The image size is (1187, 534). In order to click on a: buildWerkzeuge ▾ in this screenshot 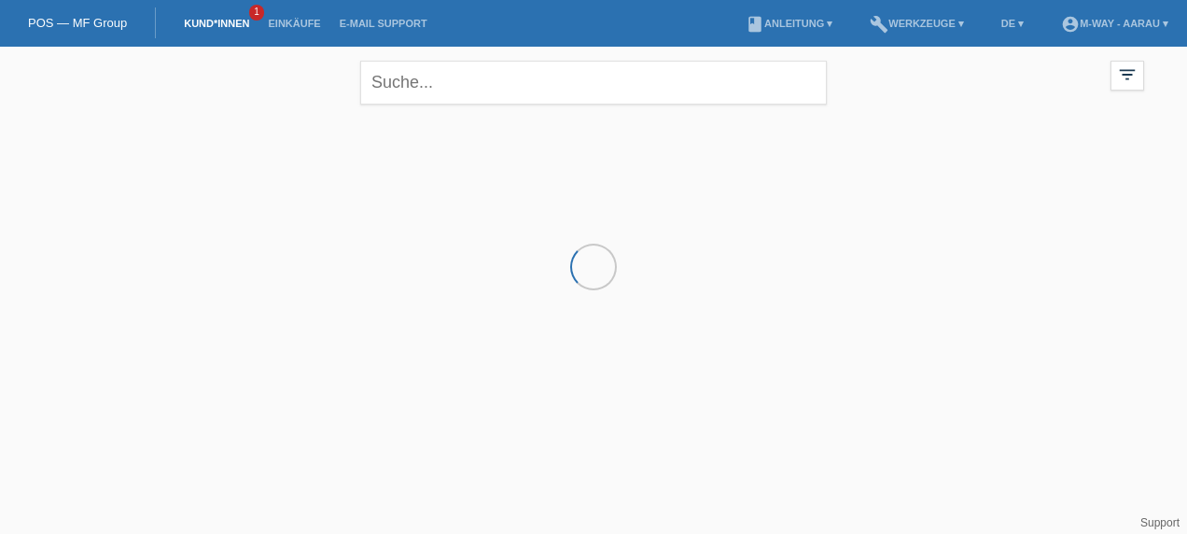, I will do `click(917, 23)`.